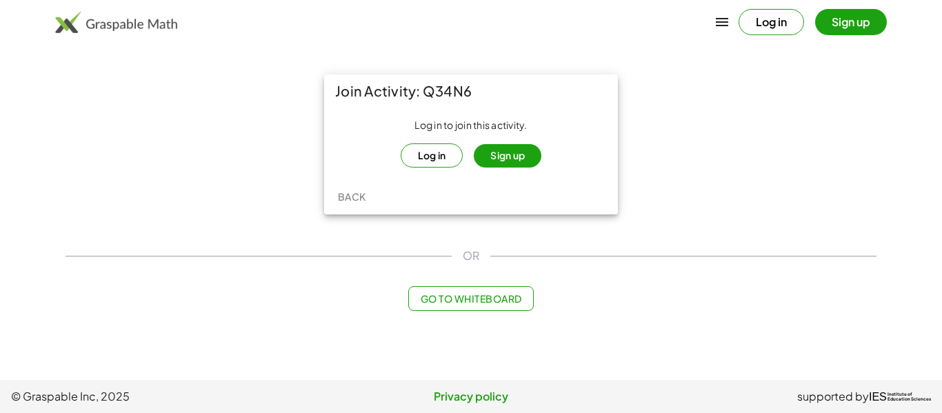  What do you see at coordinates (471, 91) in the screenshot?
I see `div: Join Activity: Q34N6` at bounding box center [471, 91].